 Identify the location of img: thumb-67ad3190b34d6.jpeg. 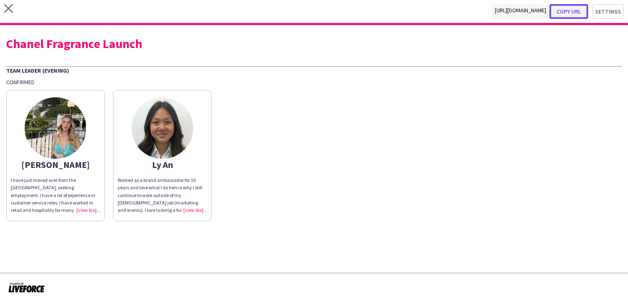
(55, 128).